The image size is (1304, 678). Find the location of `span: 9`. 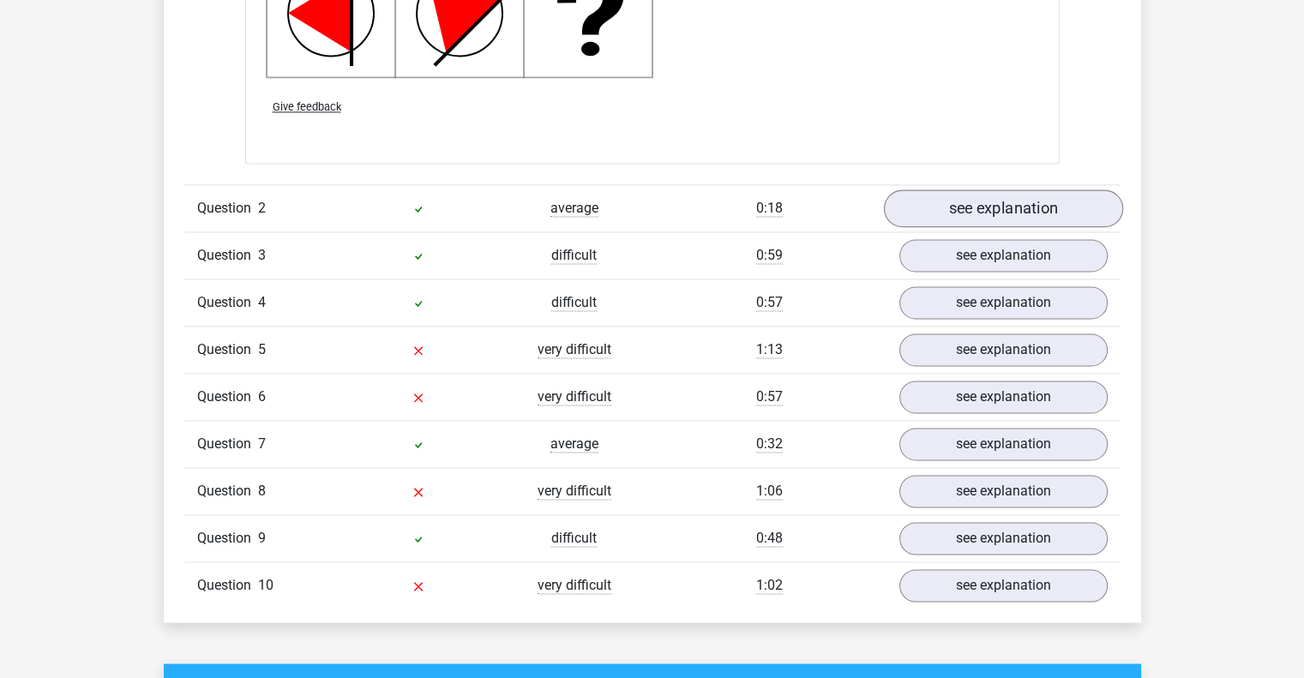

span: 9 is located at coordinates (262, 538).